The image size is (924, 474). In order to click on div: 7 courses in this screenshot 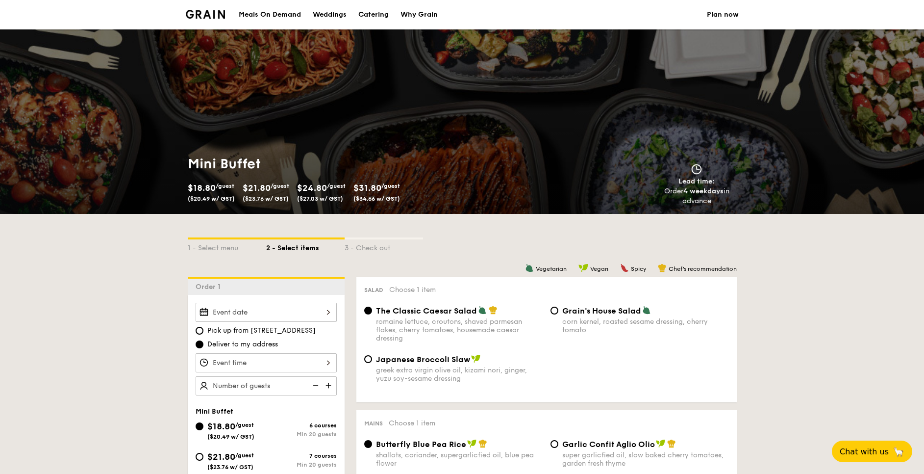, I will do `click(302, 456)`.